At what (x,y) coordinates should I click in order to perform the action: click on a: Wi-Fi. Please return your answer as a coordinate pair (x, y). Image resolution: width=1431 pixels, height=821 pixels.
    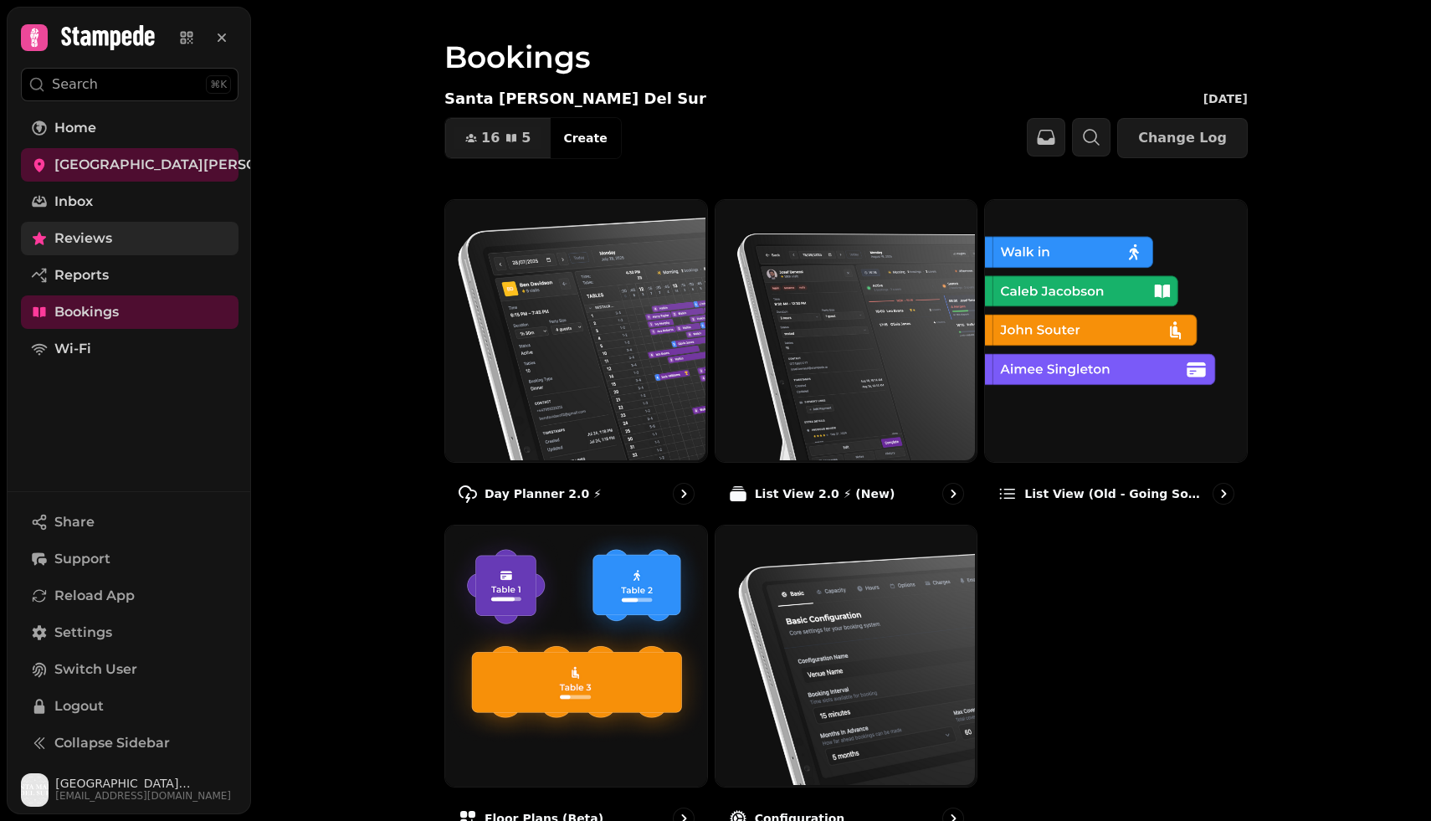
    Looking at the image, I should click on (130, 349).